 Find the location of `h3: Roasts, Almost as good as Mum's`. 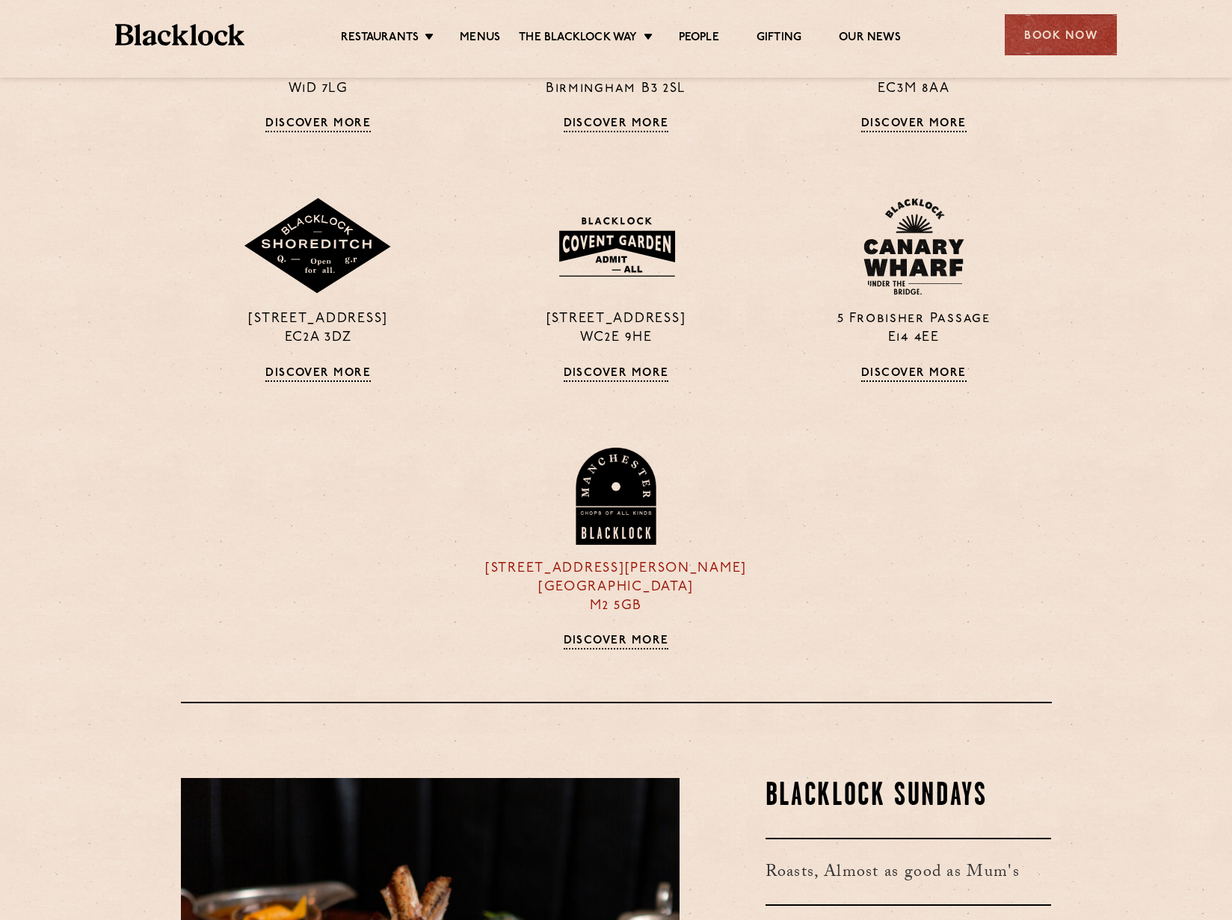

h3: Roasts, Almost as good as Mum's is located at coordinates (908, 872).